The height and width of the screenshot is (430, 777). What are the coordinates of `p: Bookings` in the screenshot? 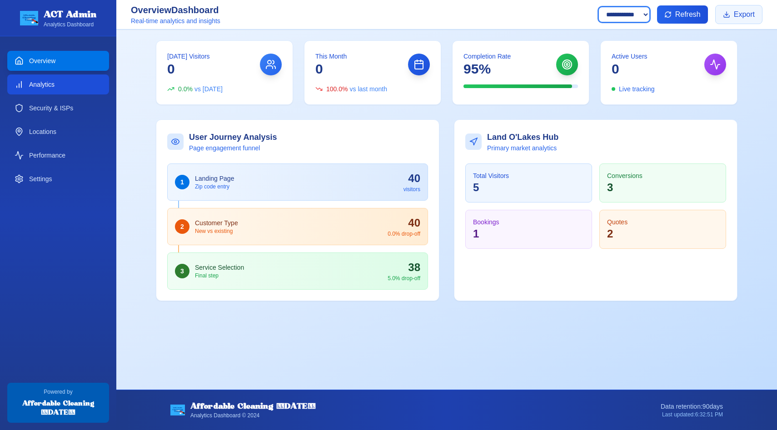 It's located at (528, 222).